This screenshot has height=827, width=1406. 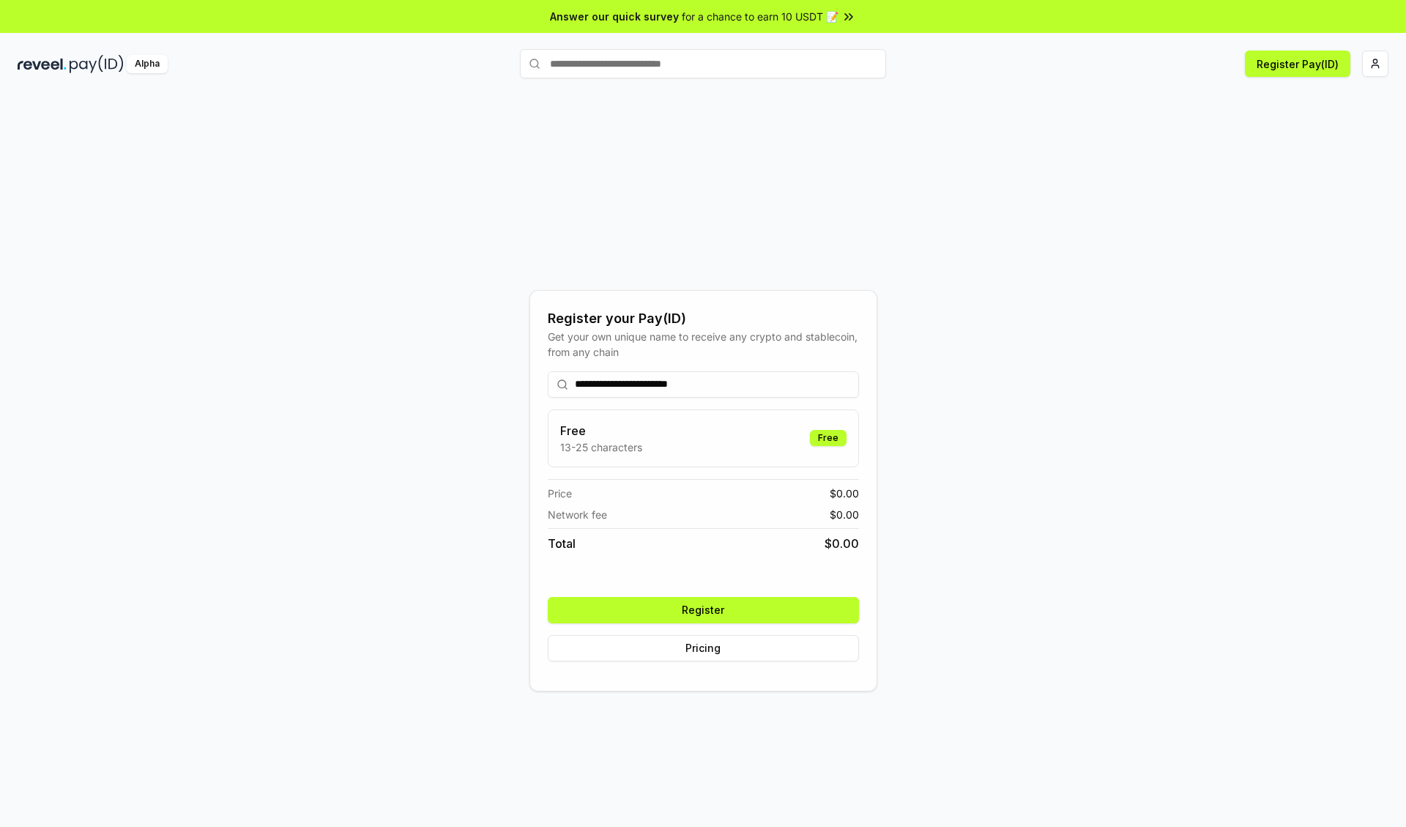 I want to click on div: Free, so click(x=828, y=438).